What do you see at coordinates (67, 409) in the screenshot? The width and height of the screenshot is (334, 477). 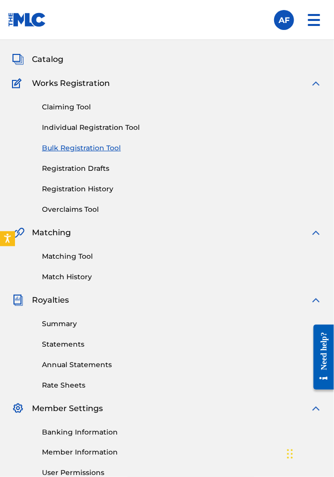 I see `span: Member Settings` at bounding box center [67, 409].